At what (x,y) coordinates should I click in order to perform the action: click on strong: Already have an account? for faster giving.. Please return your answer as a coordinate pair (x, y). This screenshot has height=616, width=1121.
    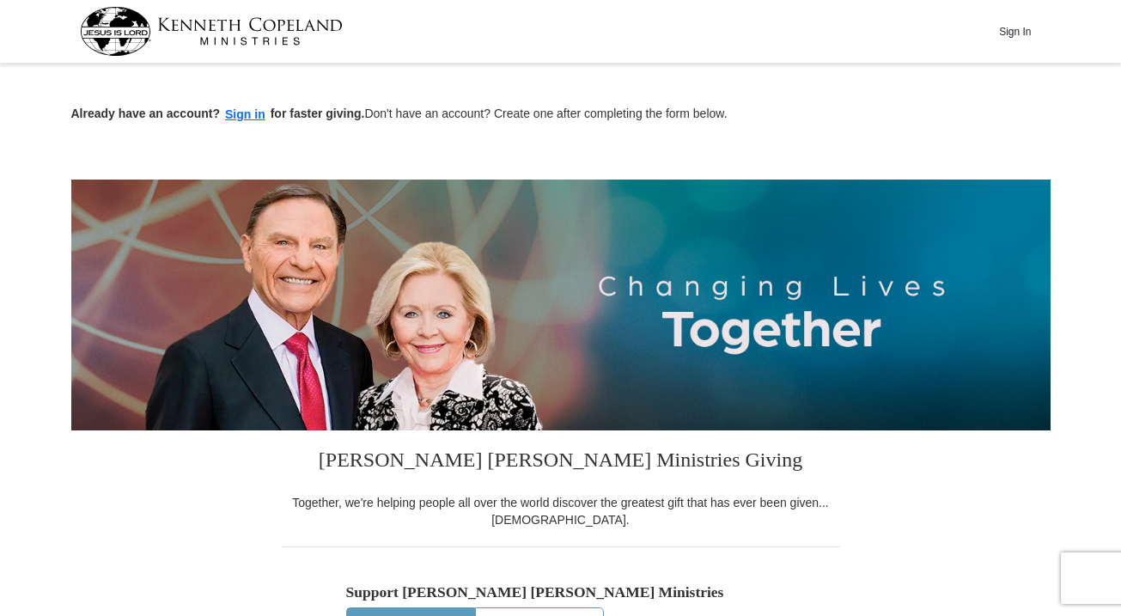
    Looking at the image, I should click on (218, 113).